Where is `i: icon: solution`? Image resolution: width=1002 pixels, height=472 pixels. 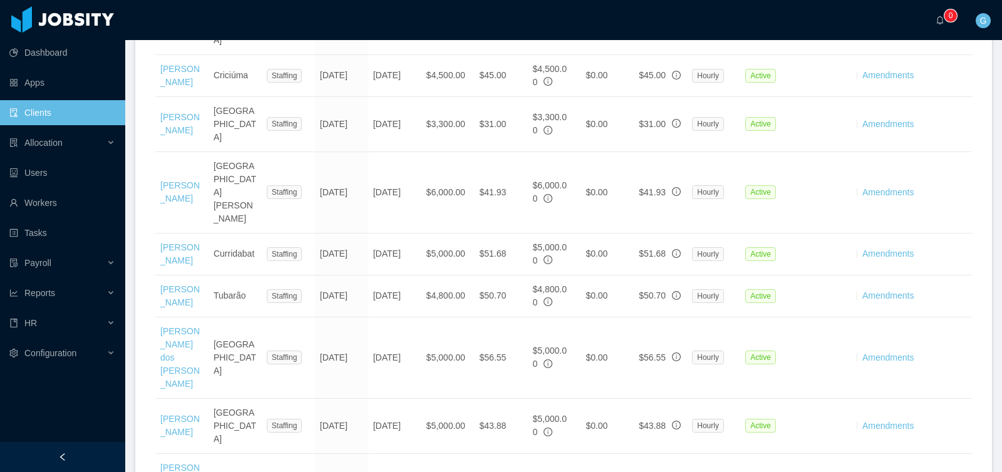 i: icon: solution is located at coordinates (14, 143).